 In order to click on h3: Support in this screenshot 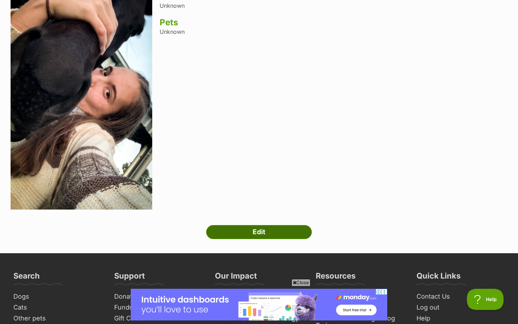, I will do `click(129, 278)`.